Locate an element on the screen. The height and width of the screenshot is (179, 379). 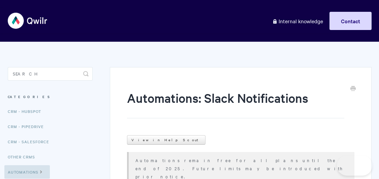
h1: Automations: Slack Notifications is located at coordinates (235, 104).